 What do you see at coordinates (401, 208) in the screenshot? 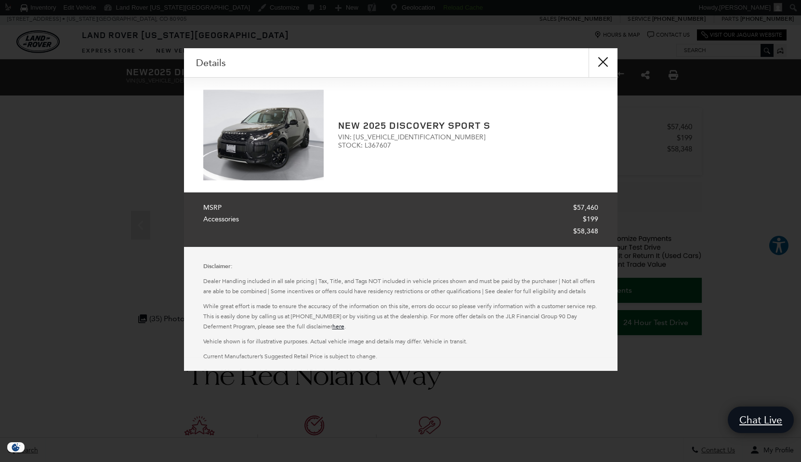
I see `a: MSRP $57,460` at bounding box center [401, 208].